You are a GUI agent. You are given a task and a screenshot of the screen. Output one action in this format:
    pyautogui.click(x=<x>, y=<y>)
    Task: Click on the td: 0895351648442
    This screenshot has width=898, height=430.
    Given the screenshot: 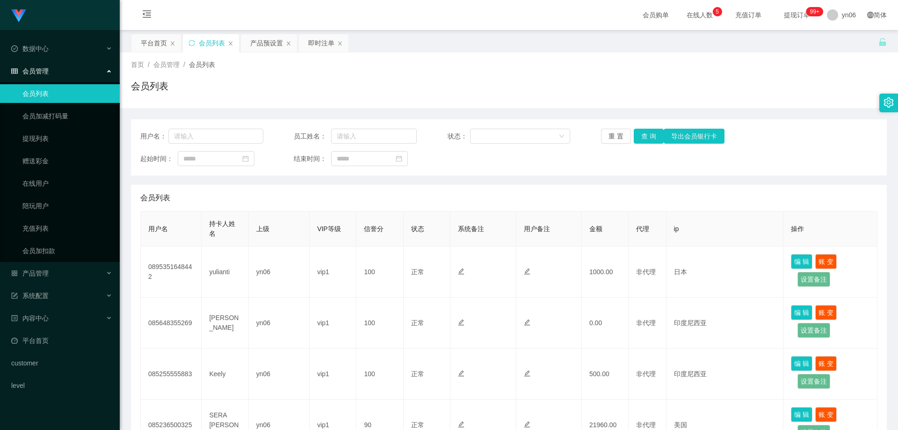 What is the action you would take?
    pyautogui.click(x=171, y=272)
    